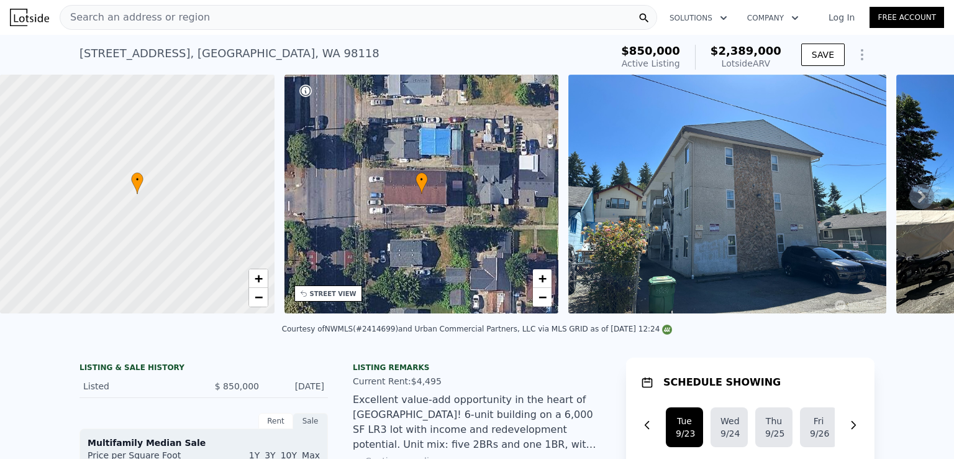  Describe the element at coordinates (862, 55) in the screenshot. I see `button: Show Options` at that location.